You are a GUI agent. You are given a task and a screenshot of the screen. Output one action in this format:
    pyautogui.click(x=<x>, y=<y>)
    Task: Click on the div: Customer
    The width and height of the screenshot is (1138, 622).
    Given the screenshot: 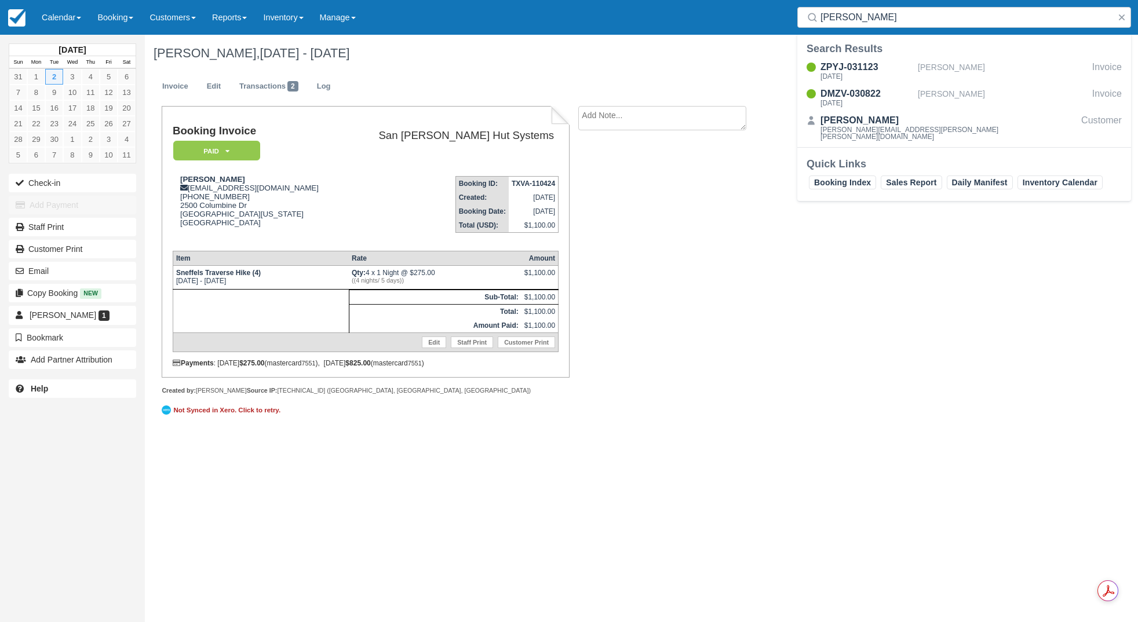 What is the action you would take?
    pyautogui.click(x=1102, y=128)
    